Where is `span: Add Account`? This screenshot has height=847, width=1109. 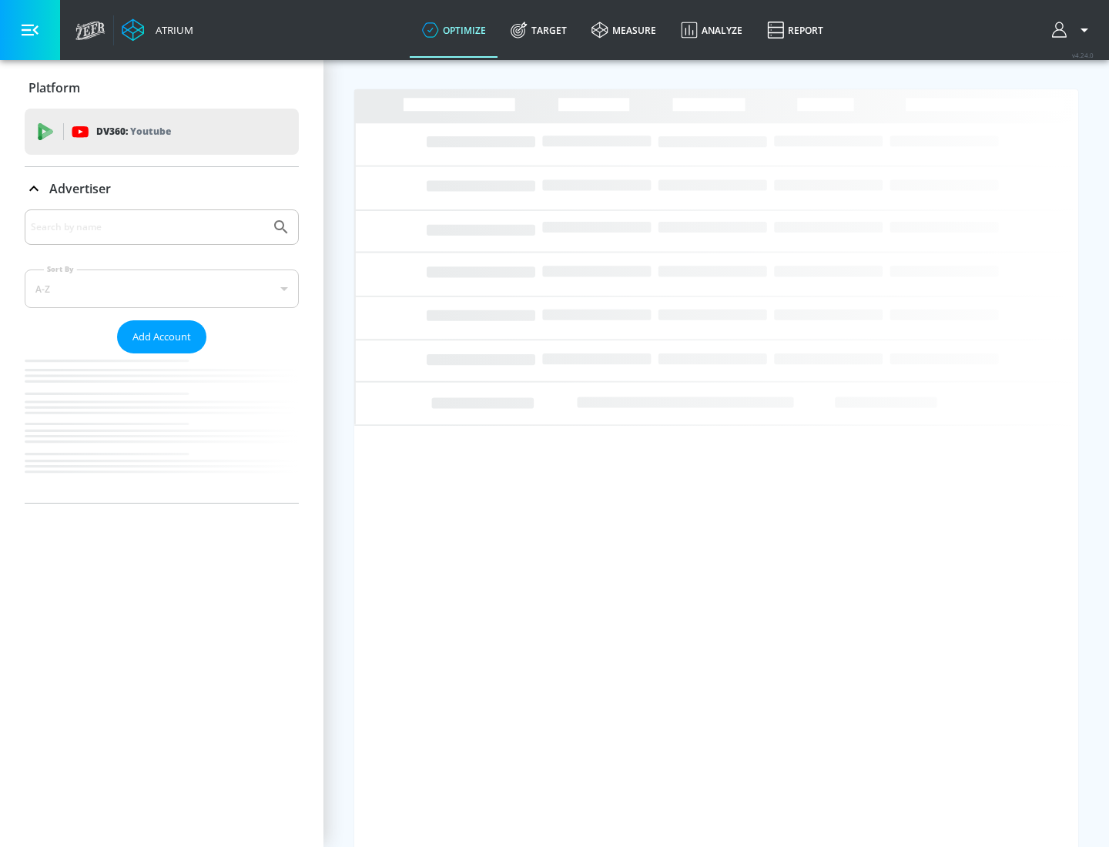 span: Add Account is located at coordinates (162, 337).